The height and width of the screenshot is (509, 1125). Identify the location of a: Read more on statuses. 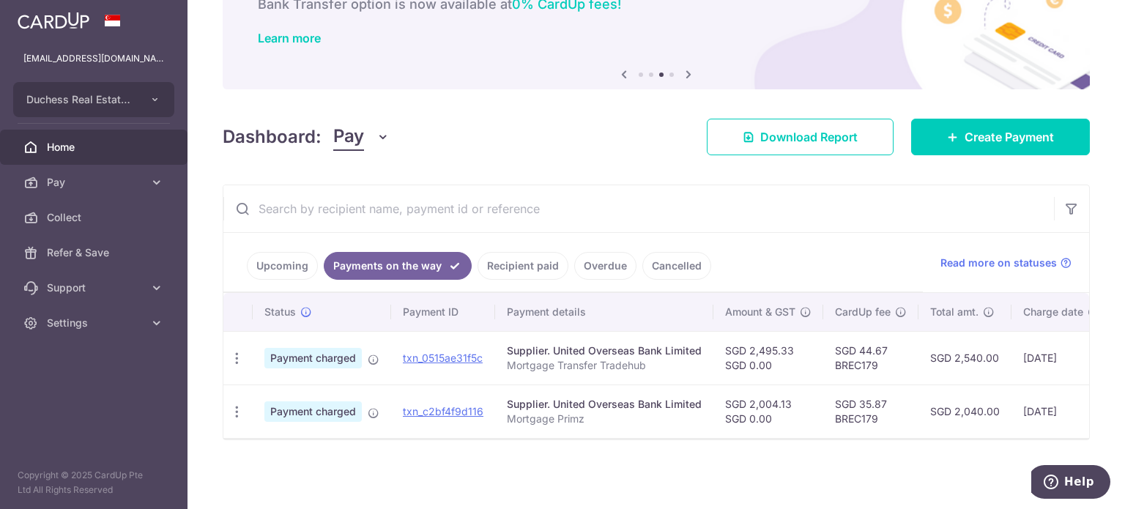
(1006, 263).